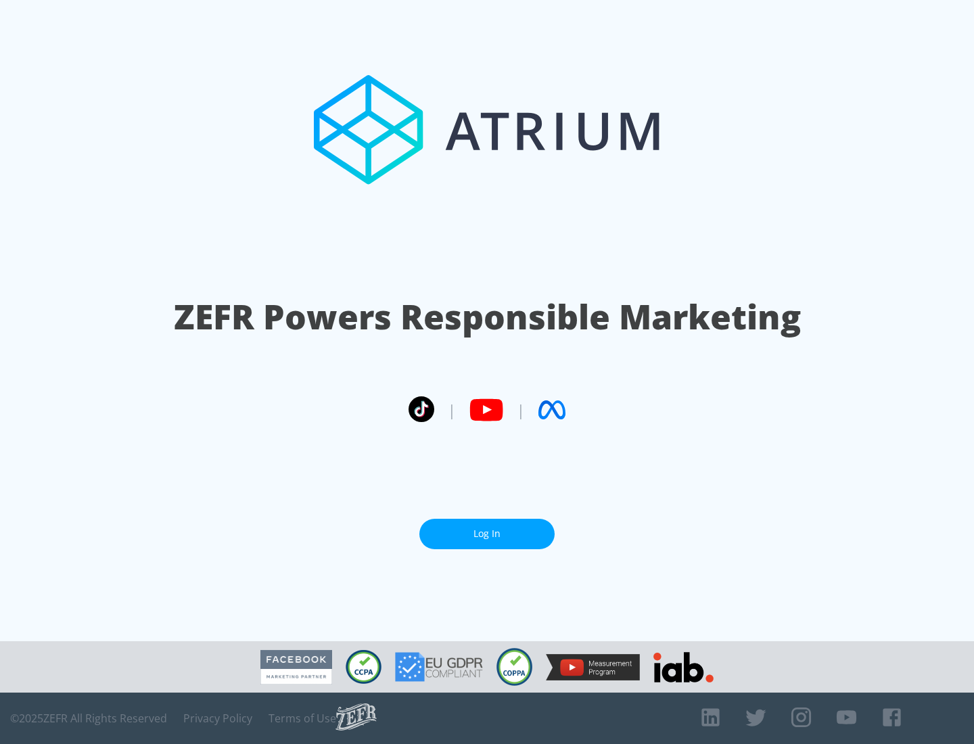  What do you see at coordinates (89, 718) in the screenshot?
I see `span: © 2025 ZEFR All Rights Reserved` at bounding box center [89, 718].